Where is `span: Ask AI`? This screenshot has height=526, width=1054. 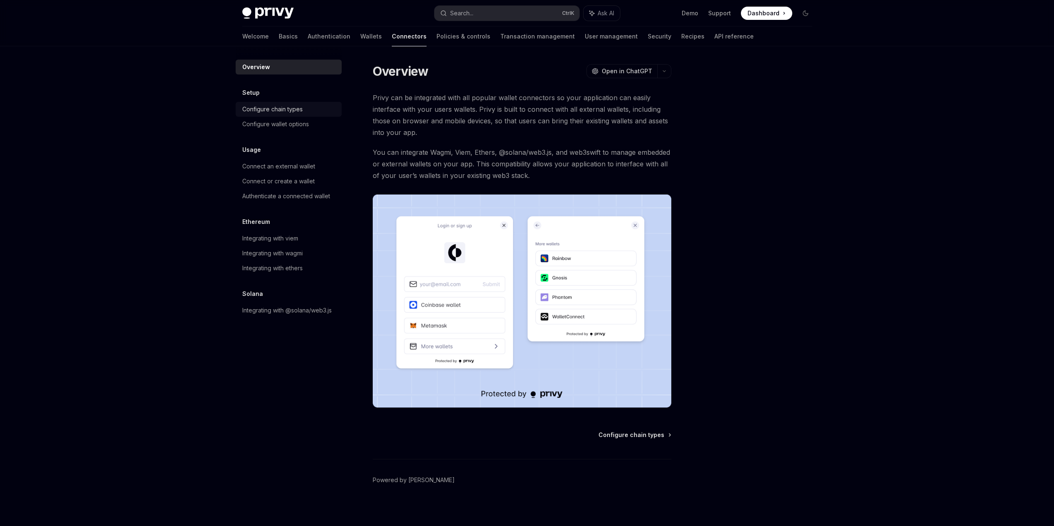
span: Ask AI is located at coordinates (606, 13).